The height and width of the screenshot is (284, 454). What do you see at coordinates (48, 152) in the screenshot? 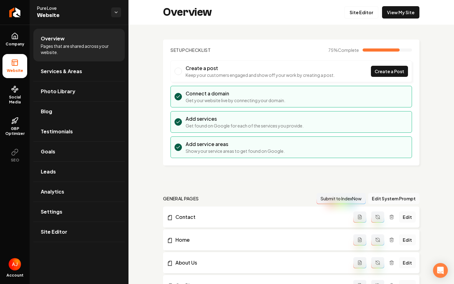
I see `span: Goals` at bounding box center [48, 152].